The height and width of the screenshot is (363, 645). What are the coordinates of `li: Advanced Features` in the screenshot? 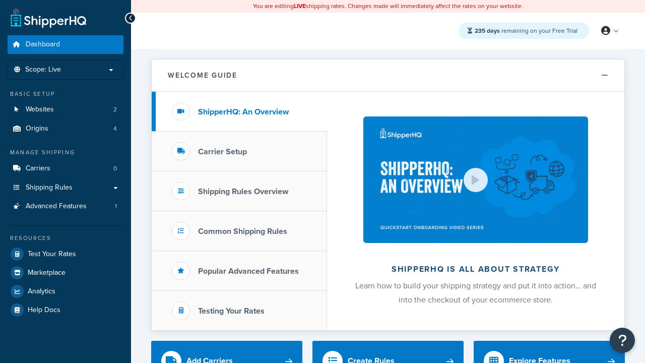 It's located at (65, 206).